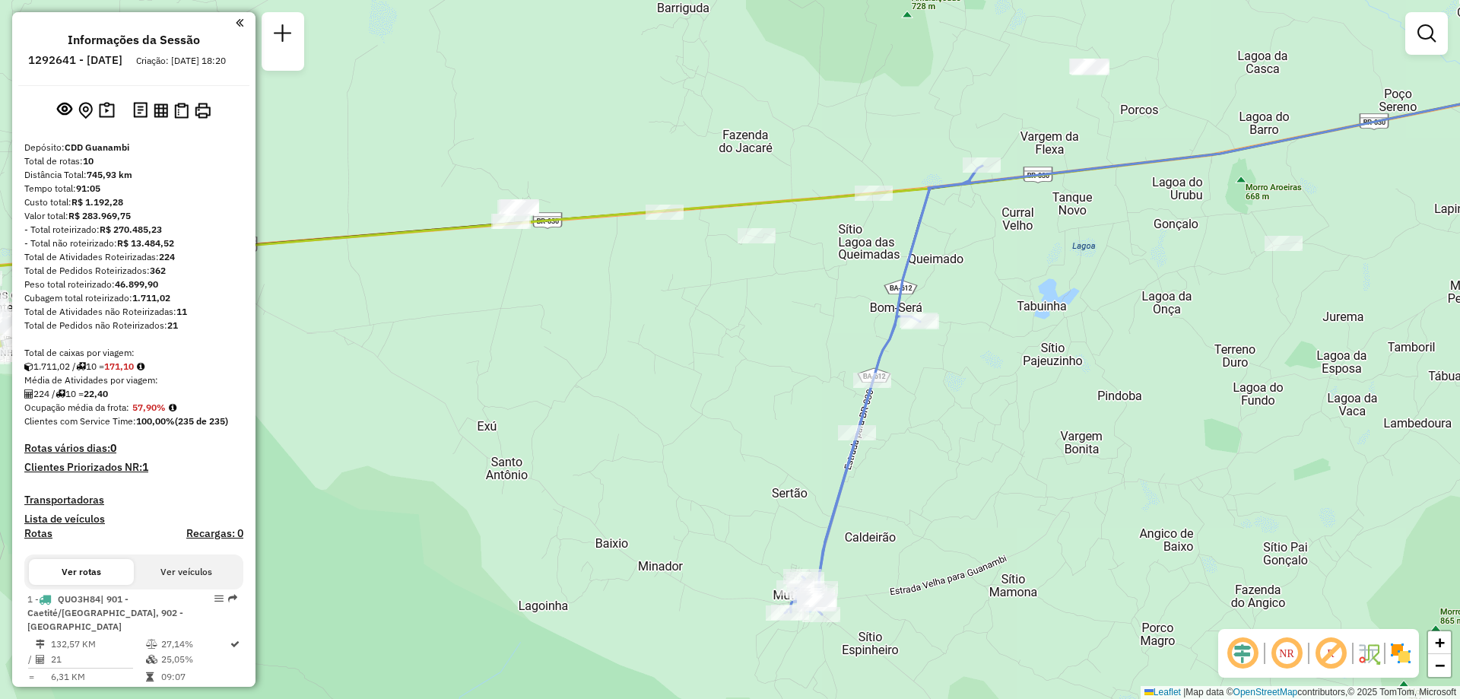 The width and height of the screenshot is (1460, 699). What do you see at coordinates (1330, 653) in the screenshot?
I see `span: Exibir rótulo` at bounding box center [1330, 653].